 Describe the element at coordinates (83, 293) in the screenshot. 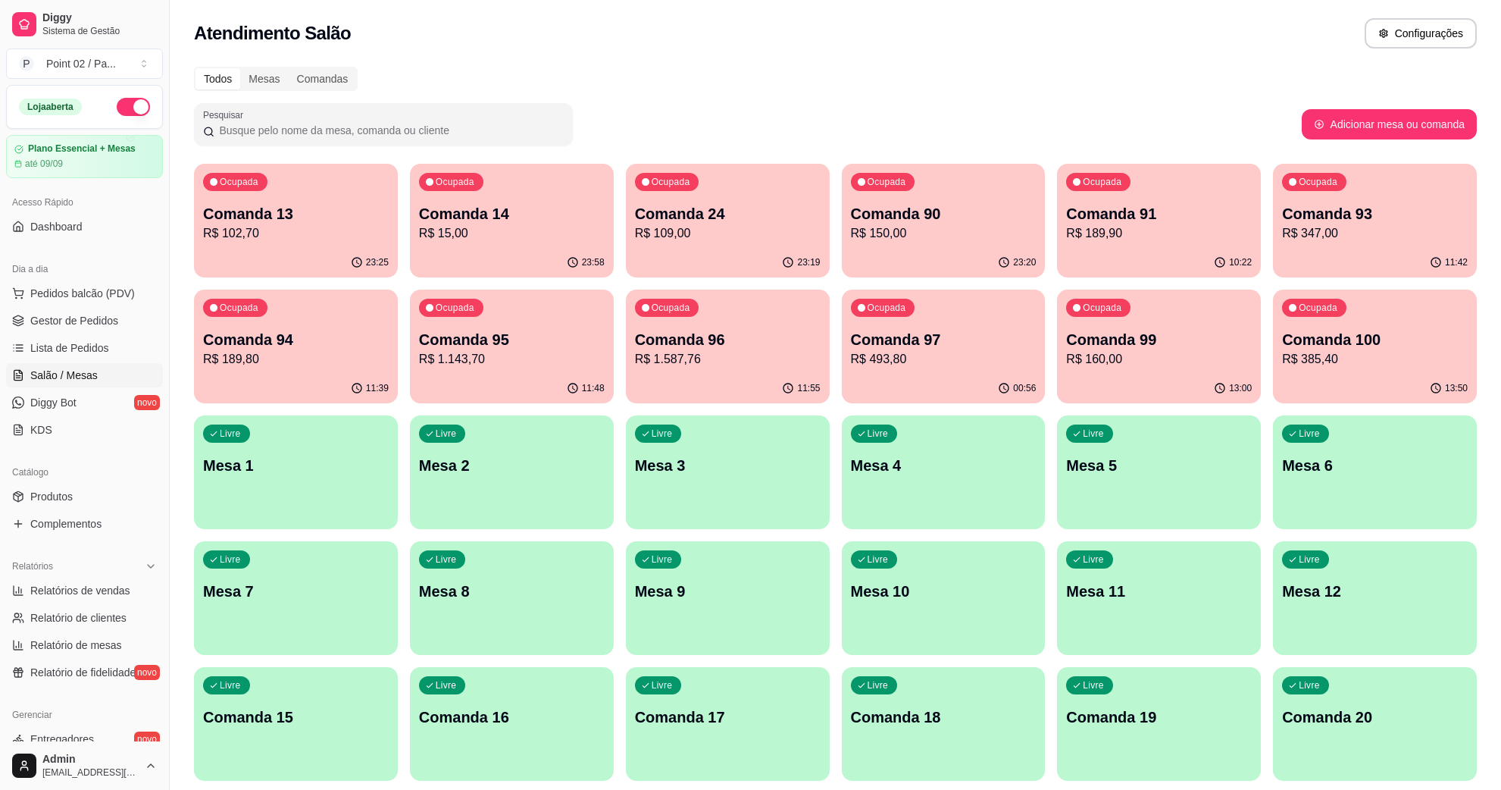

I see `span: Pedidos balcão (PDV)` at that location.